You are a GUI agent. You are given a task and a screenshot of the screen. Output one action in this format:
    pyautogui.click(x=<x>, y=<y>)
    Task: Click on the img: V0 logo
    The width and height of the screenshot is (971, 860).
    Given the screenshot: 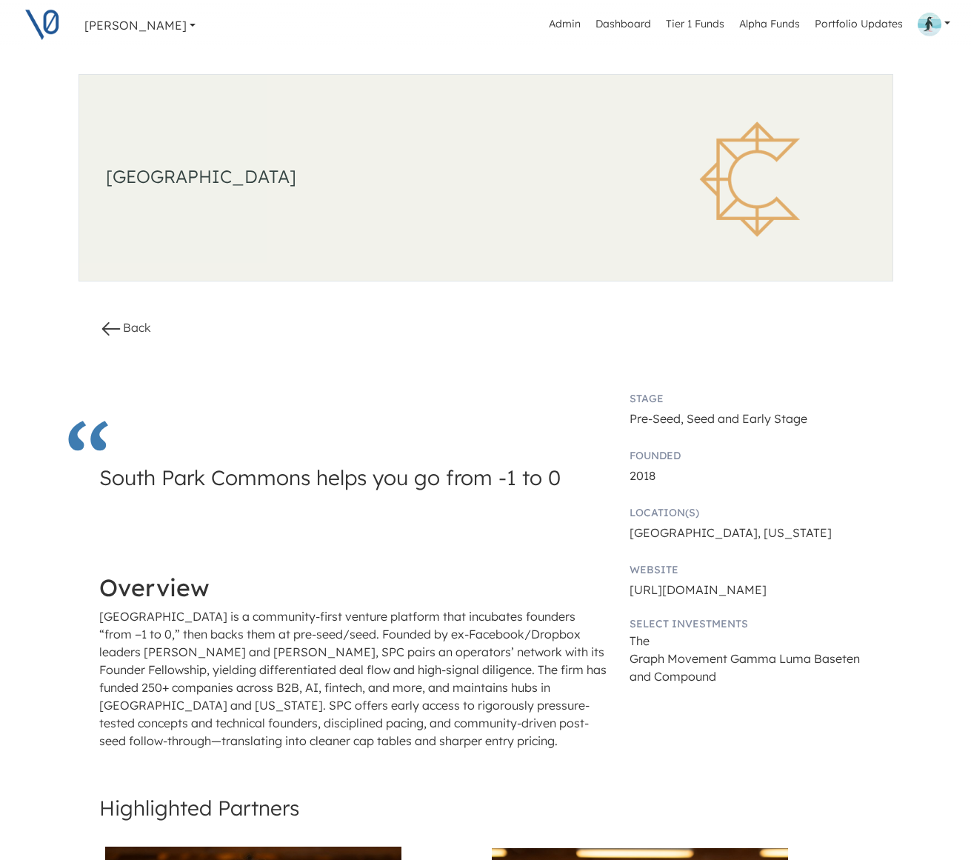 What is the action you would take?
    pyautogui.click(x=42, y=24)
    